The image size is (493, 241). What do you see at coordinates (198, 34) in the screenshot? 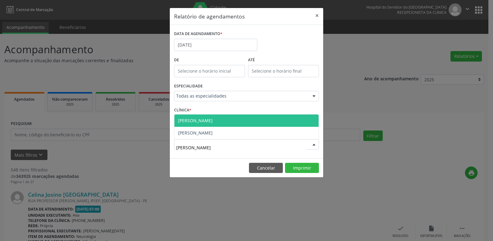
I see `label: DATA DE AGENDAMENTO` at bounding box center [198, 34].